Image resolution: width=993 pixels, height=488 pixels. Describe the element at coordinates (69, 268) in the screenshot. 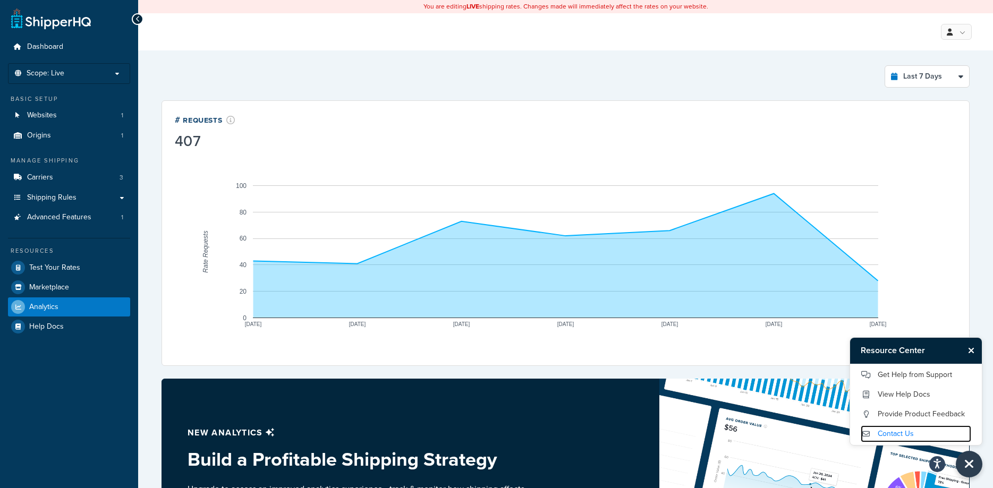

I see `a: Test Your Rates` at that location.